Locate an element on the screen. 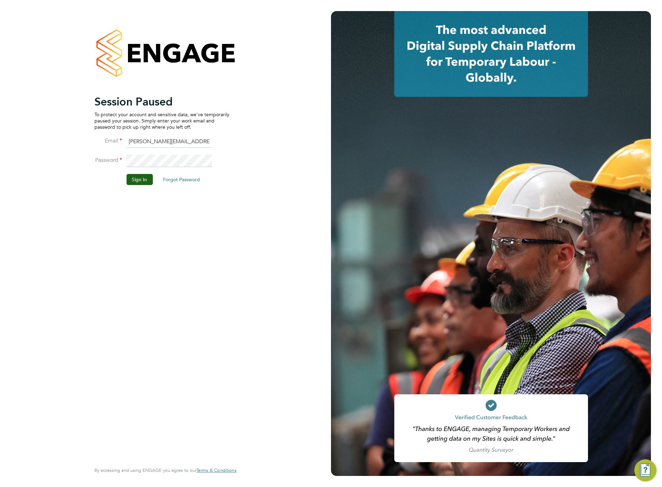 This screenshot has width=662, height=487. button: Sign In is located at coordinates (139, 179).